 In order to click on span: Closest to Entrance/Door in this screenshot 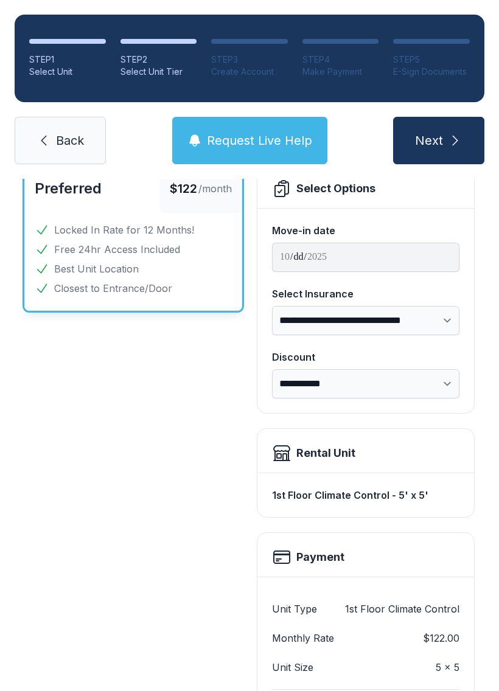, I will do `click(113, 288)`.